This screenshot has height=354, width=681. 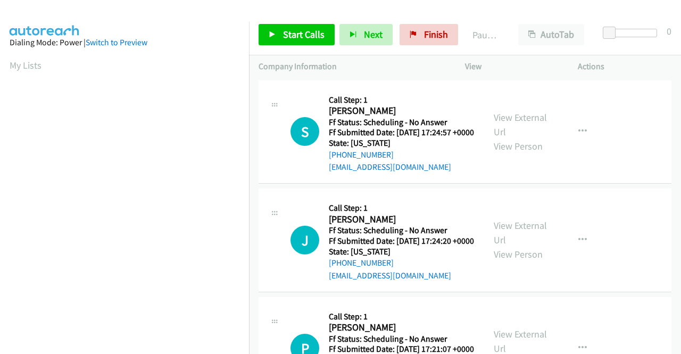 I want to click on a: Start Calls, so click(x=296, y=35).